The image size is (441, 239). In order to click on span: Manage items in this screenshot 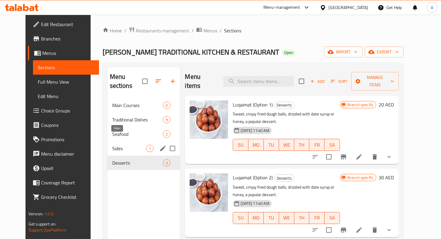, I will do `click(375, 81)`.